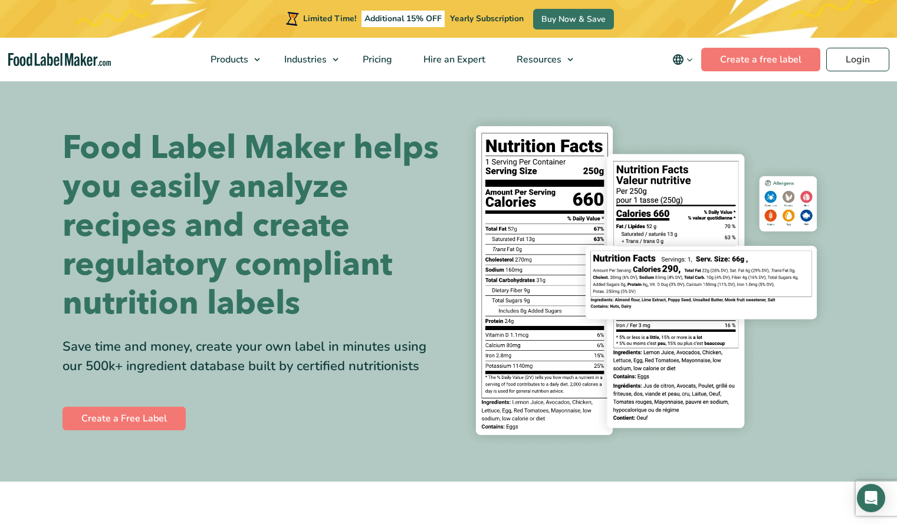  What do you see at coordinates (304, 60) in the screenshot?
I see `span: Industries` at bounding box center [304, 60].